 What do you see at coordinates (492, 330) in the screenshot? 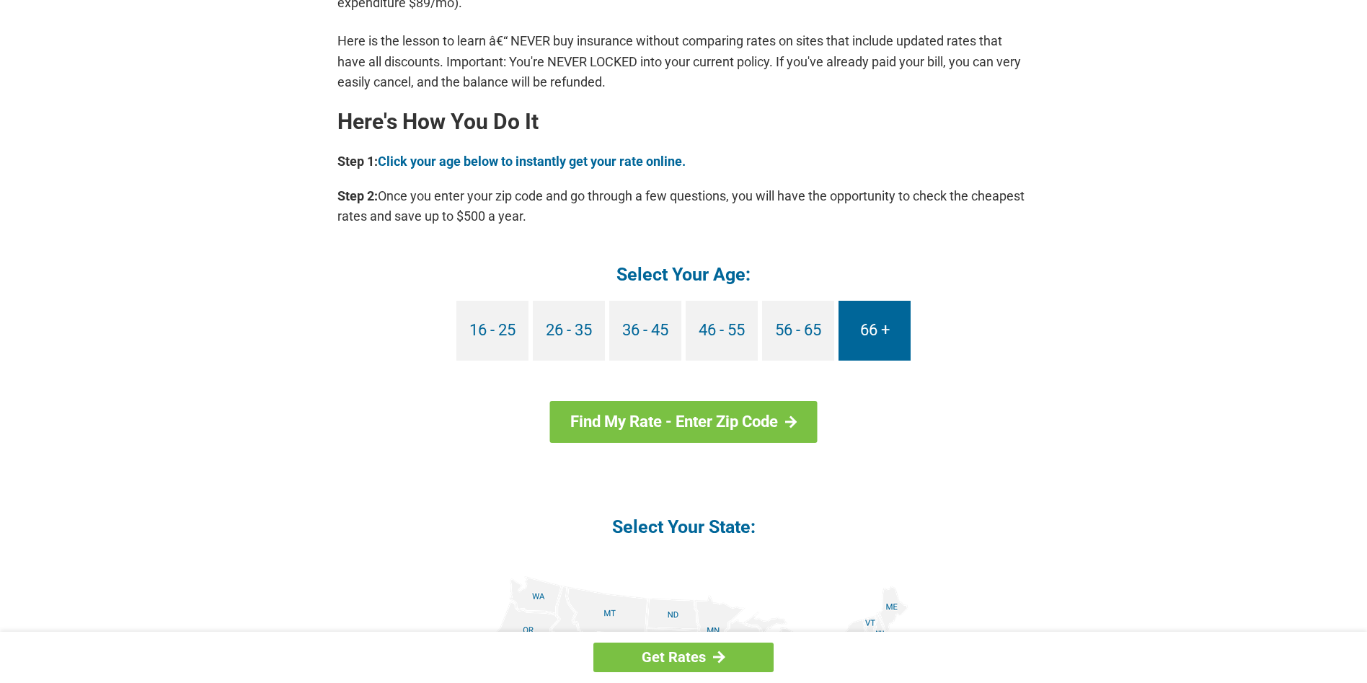
I see `a: 16 - 25` at bounding box center [492, 330].